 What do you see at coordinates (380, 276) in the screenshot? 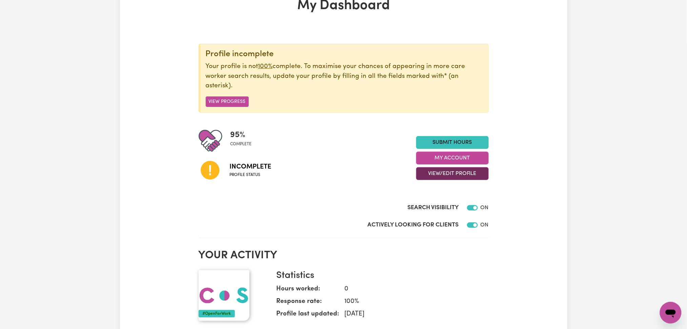
I see `h3: Statistics` at bounding box center [380, 276].